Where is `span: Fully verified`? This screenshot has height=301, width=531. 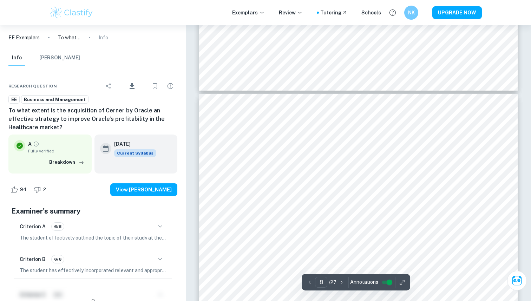 span: Fully verified is located at coordinates (57, 151).